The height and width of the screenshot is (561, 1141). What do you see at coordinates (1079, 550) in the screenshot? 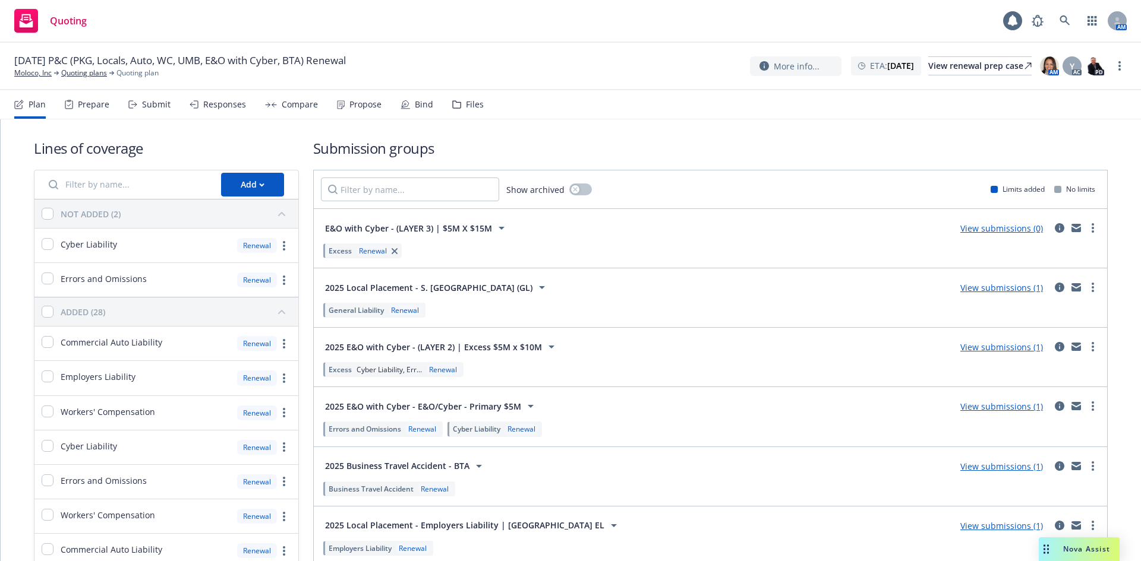
I see `button: Nova Assist` at bounding box center [1079, 550].